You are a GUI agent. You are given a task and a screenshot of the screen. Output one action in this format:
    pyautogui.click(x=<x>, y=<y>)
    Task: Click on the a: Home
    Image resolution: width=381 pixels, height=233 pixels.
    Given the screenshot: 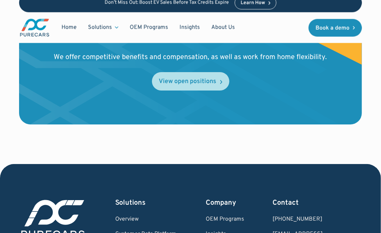 What is the action you would take?
    pyautogui.click(x=69, y=28)
    